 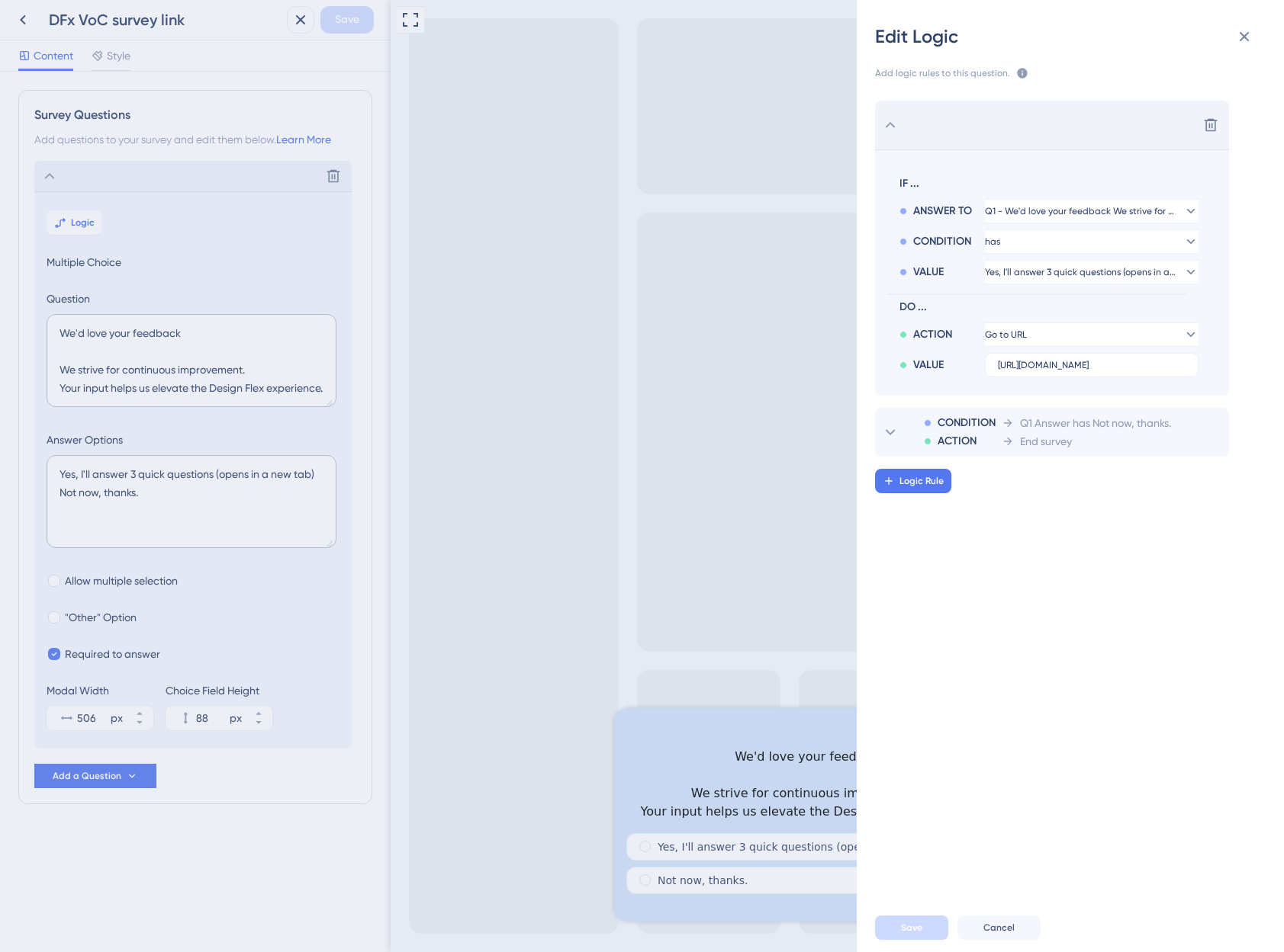 I want to click on button: Logic Rule, so click(x=913, y=481).